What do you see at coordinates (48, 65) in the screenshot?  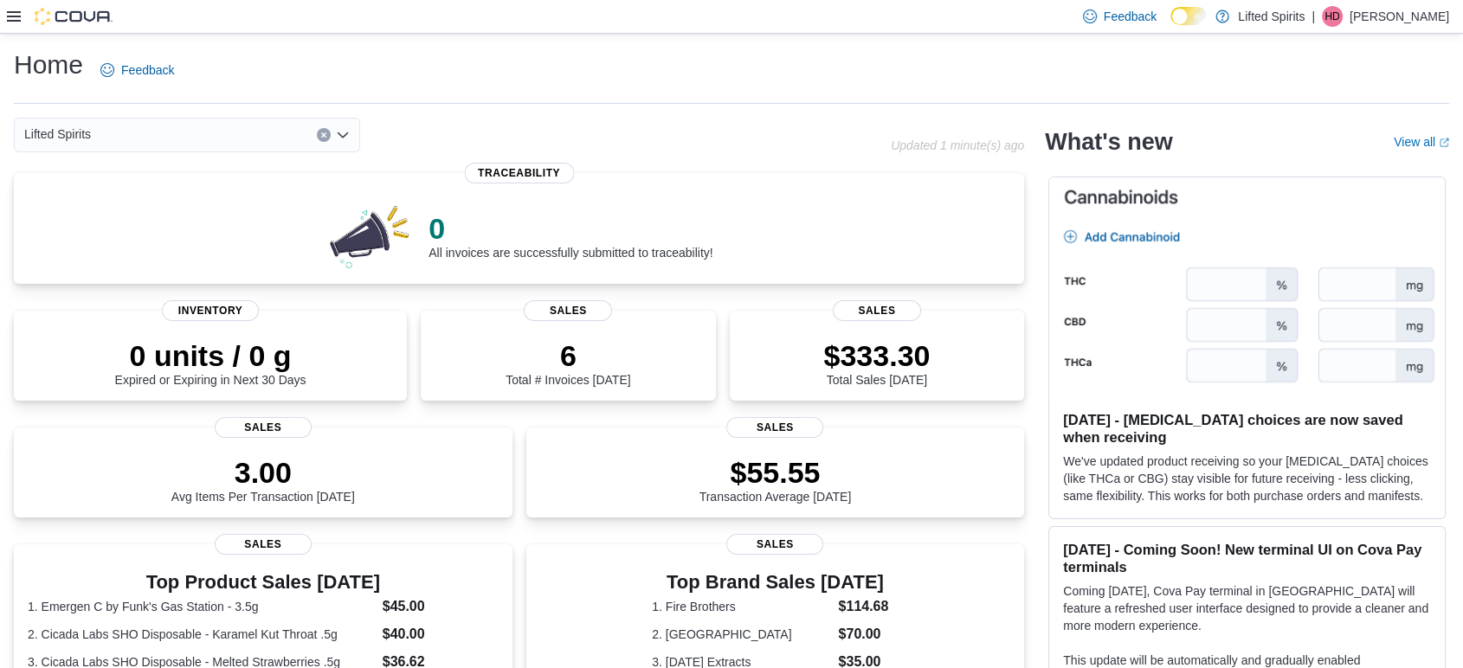 I see `h1: Home` at bounding box center [48, 65].